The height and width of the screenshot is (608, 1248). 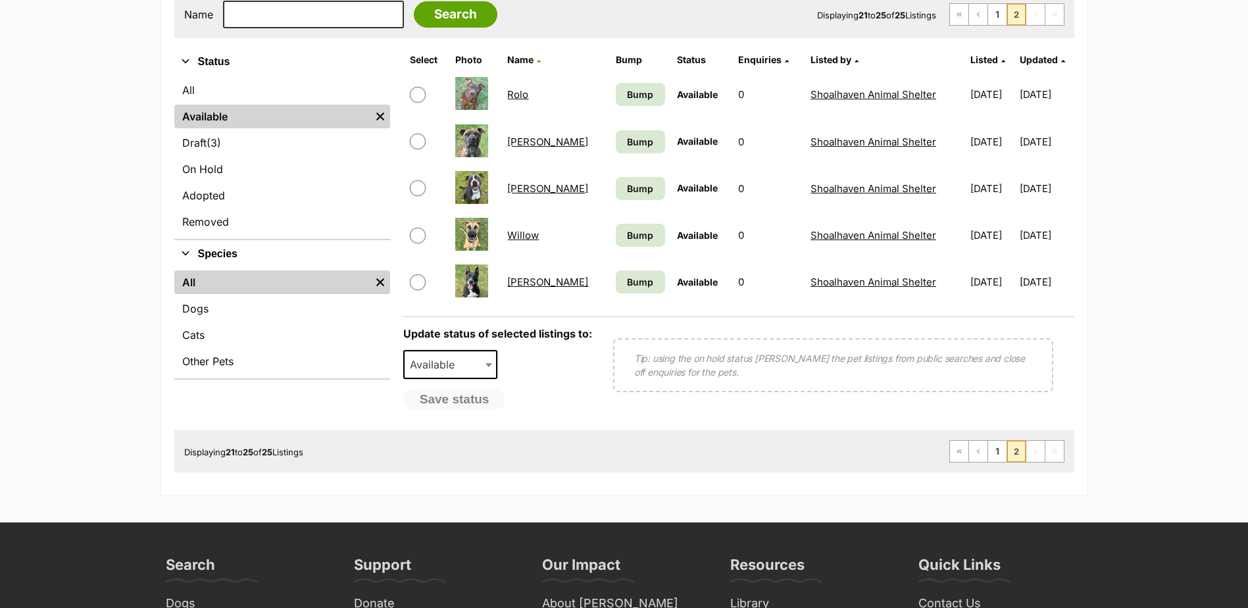 What do you see at coordinates (834, 59) in the screenshot?
I see `a: Listed by` at bounding box center [834, 59].